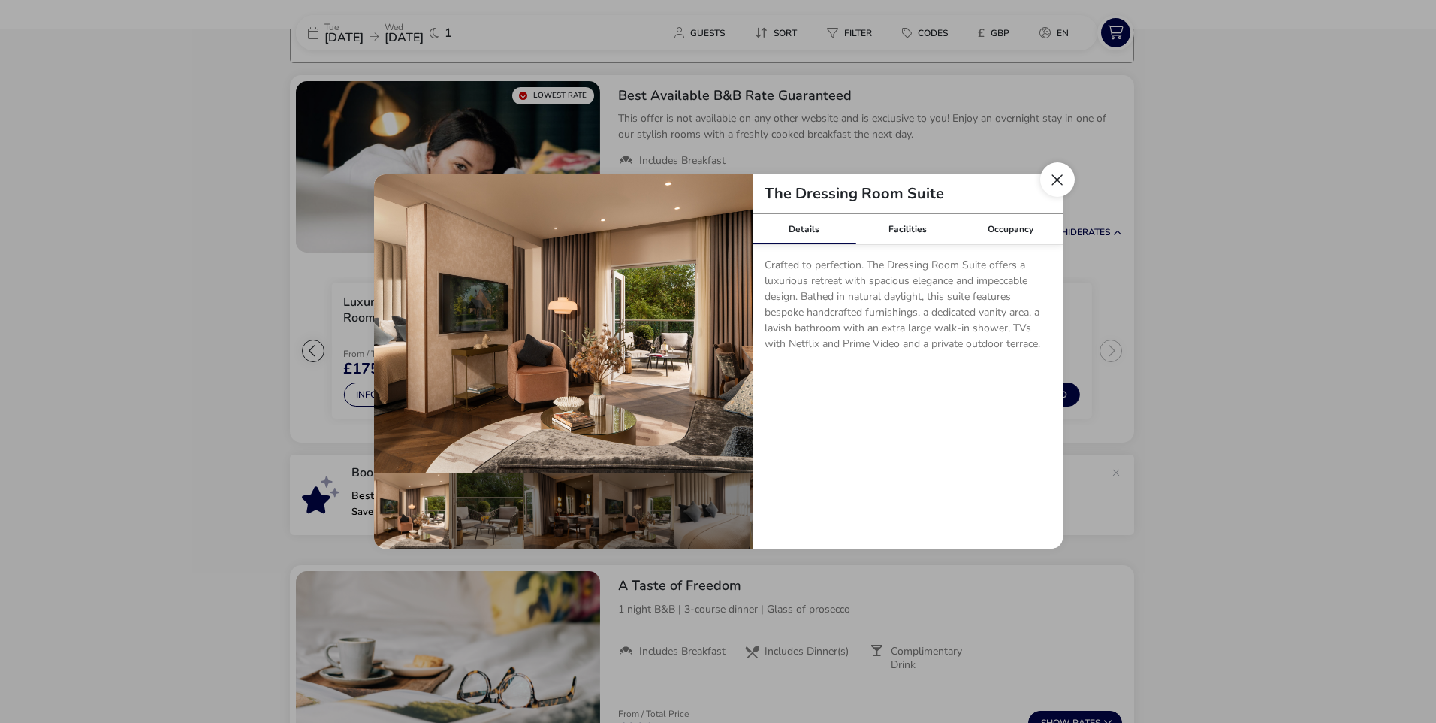 This screenshot has width=1436, height=723. What do you see at coordinates (907, 229) in the screenshot?
I see `div: Facilities` at bounding box center [907, 229].